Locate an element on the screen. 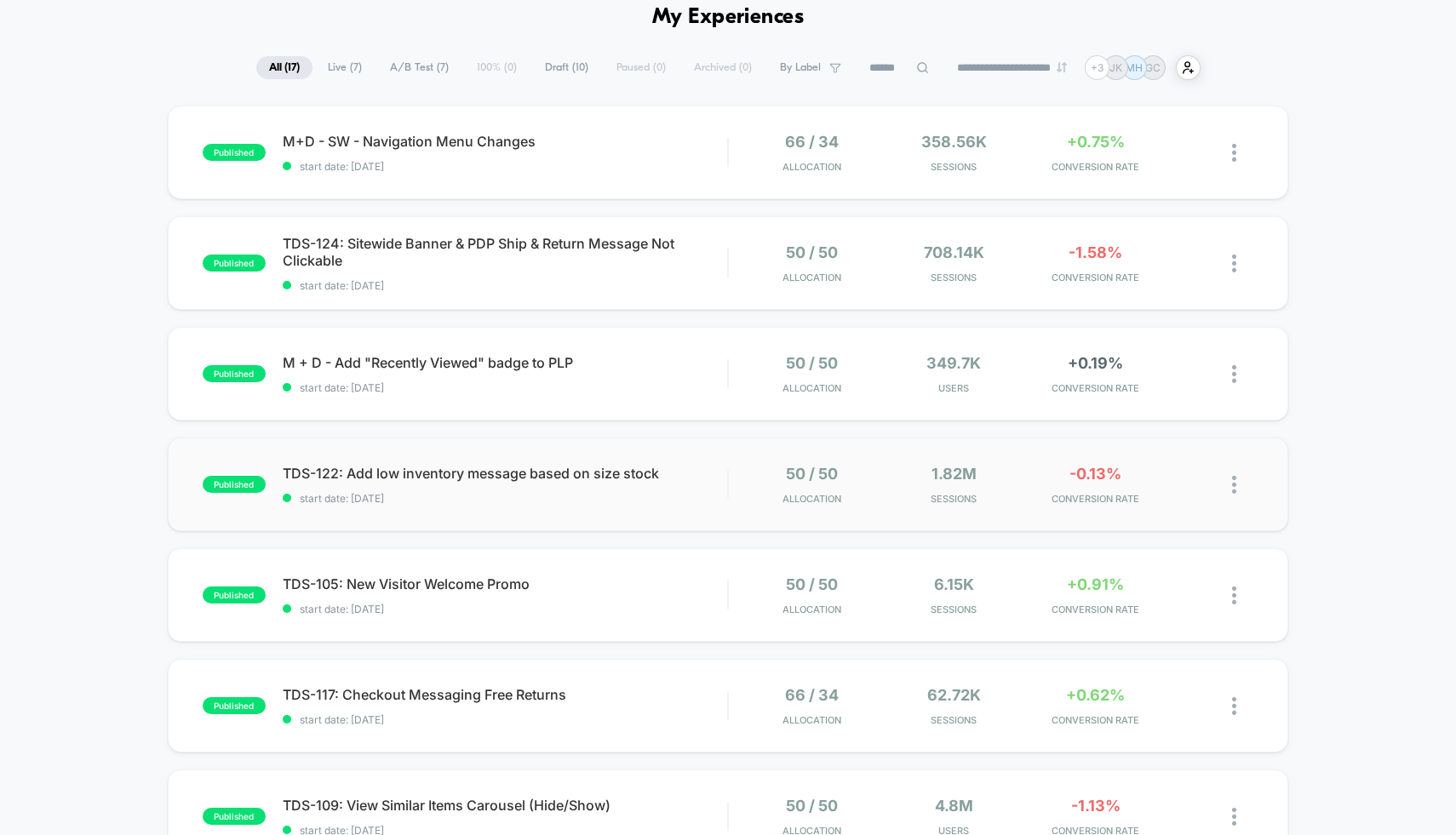  span: TDS-105: New Visitor Welcome Promo is located at coordinates (505, 584).